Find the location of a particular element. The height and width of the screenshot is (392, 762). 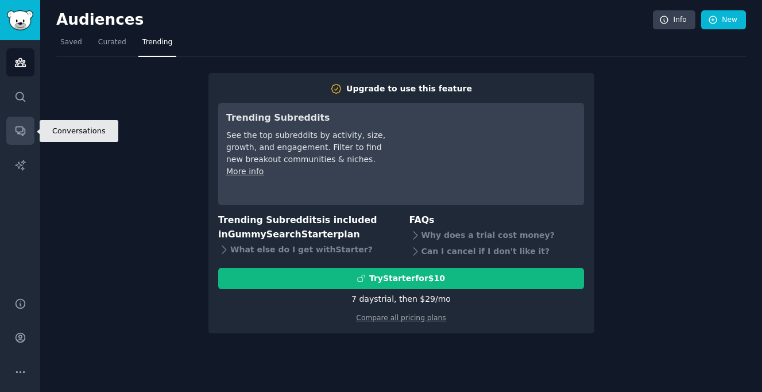

a: Trending is located at coordinates (157, 45).